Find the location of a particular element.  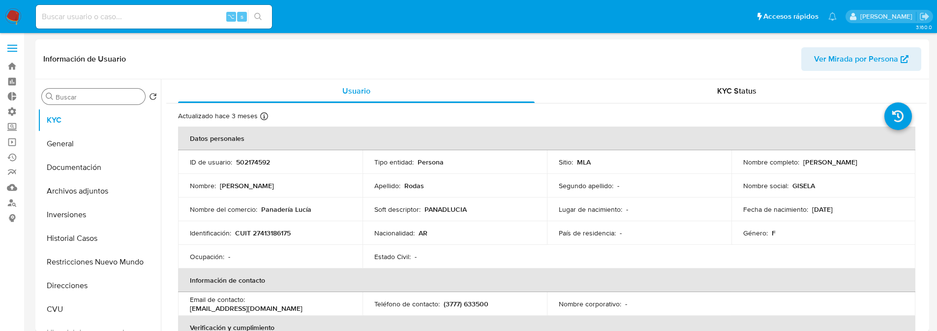

p: Nacionalidad : is located at coordinates (395, 233).